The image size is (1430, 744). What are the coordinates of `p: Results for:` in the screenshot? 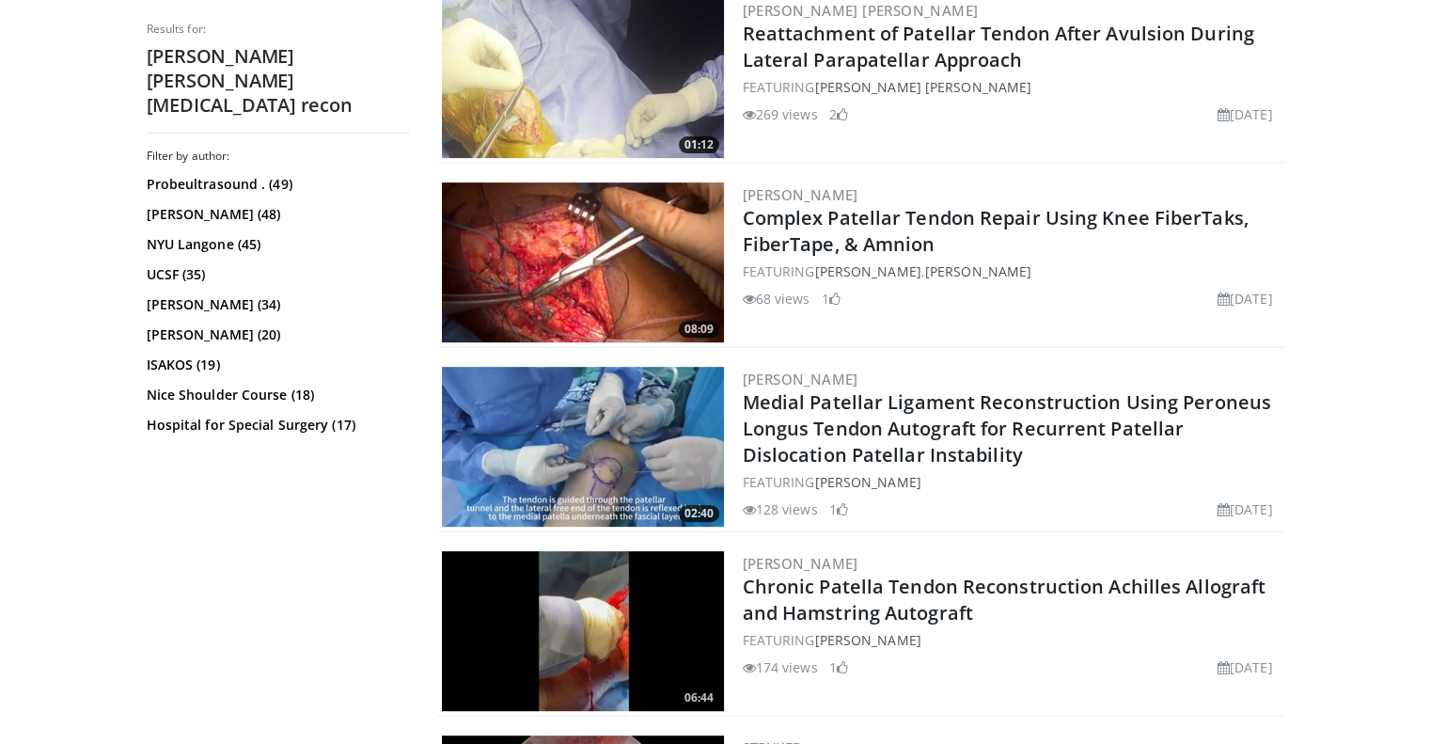 It's located at (278, 29).